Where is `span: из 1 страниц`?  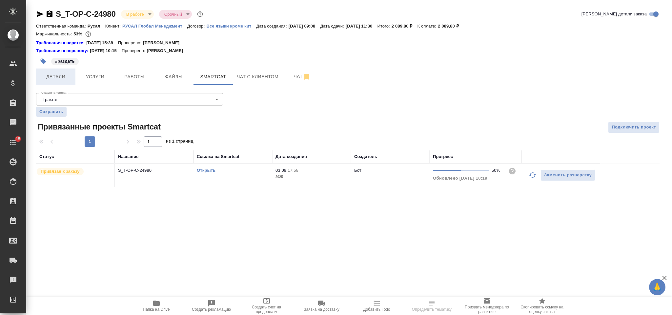 span: из 1 страниц is located at coordinates (180, 142).